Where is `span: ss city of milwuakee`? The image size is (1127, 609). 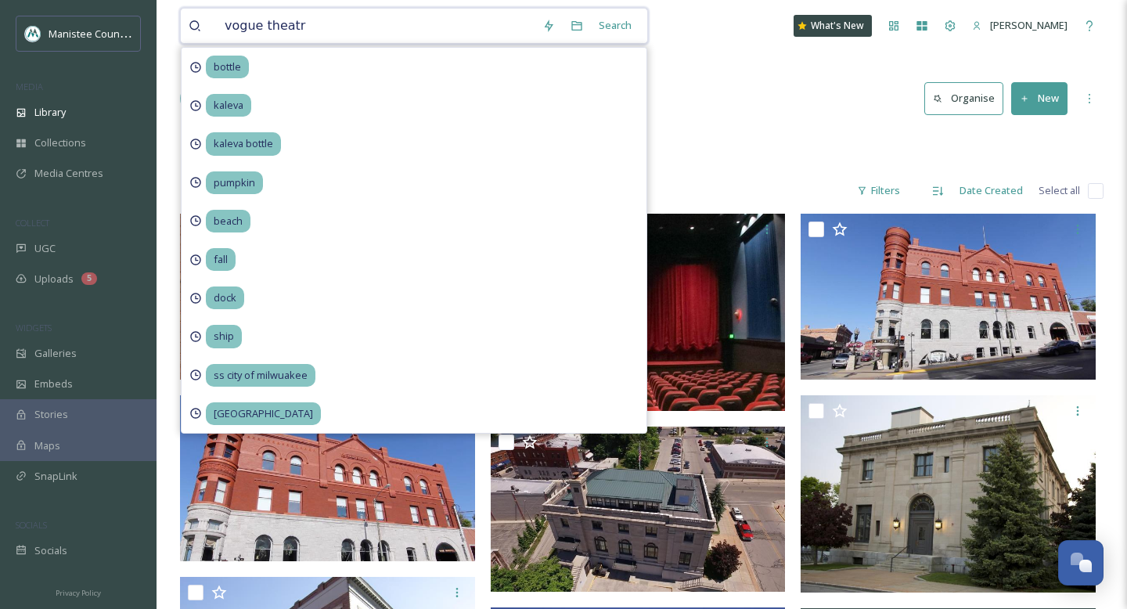 span: ss city of milwuakee is located at coordinates (261, 375).